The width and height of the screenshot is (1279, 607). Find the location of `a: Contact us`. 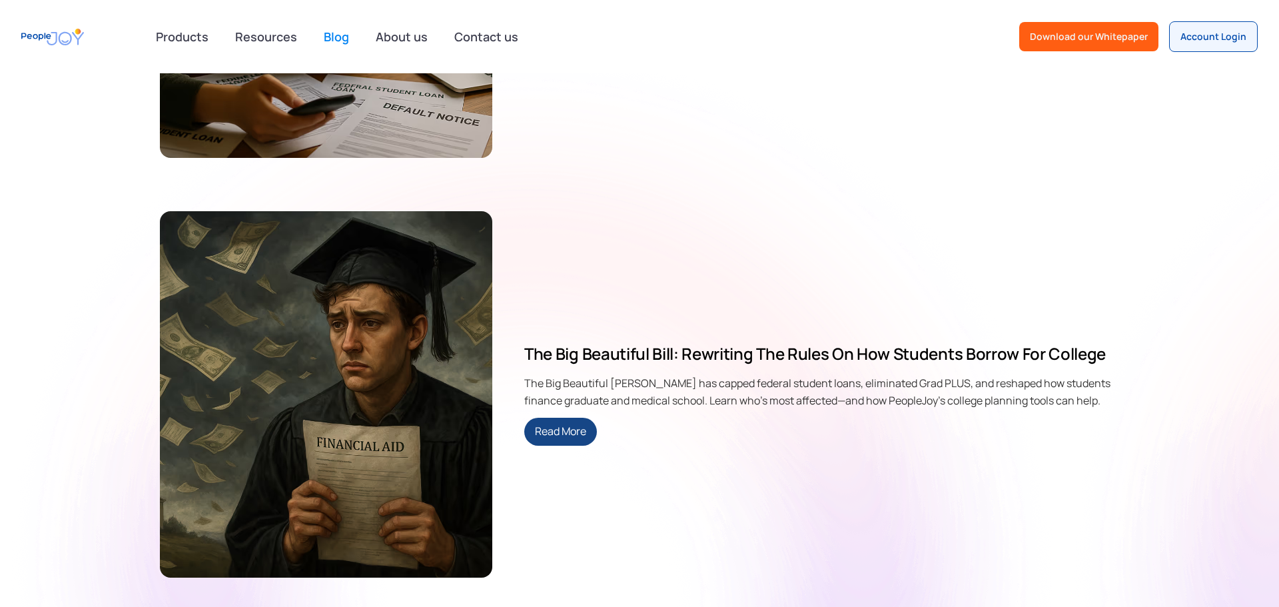

a: Contact us is located at coordinates (486, 37).